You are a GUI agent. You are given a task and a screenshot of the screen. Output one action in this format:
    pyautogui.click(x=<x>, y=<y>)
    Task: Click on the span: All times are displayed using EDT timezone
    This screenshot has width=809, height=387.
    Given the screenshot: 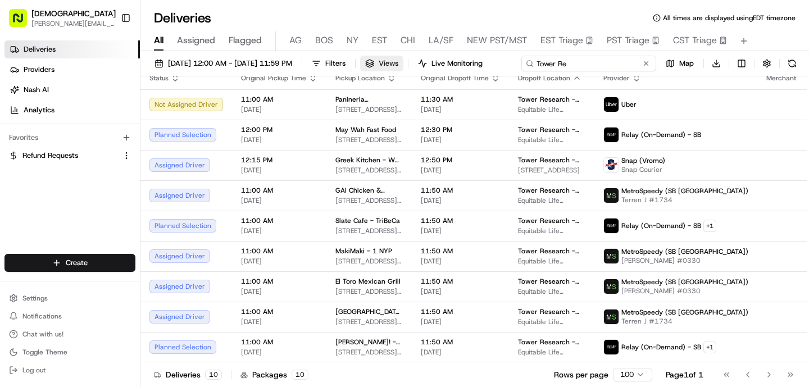 What is the action you would take?
    pyautogui.click(x=729, y=18)
    